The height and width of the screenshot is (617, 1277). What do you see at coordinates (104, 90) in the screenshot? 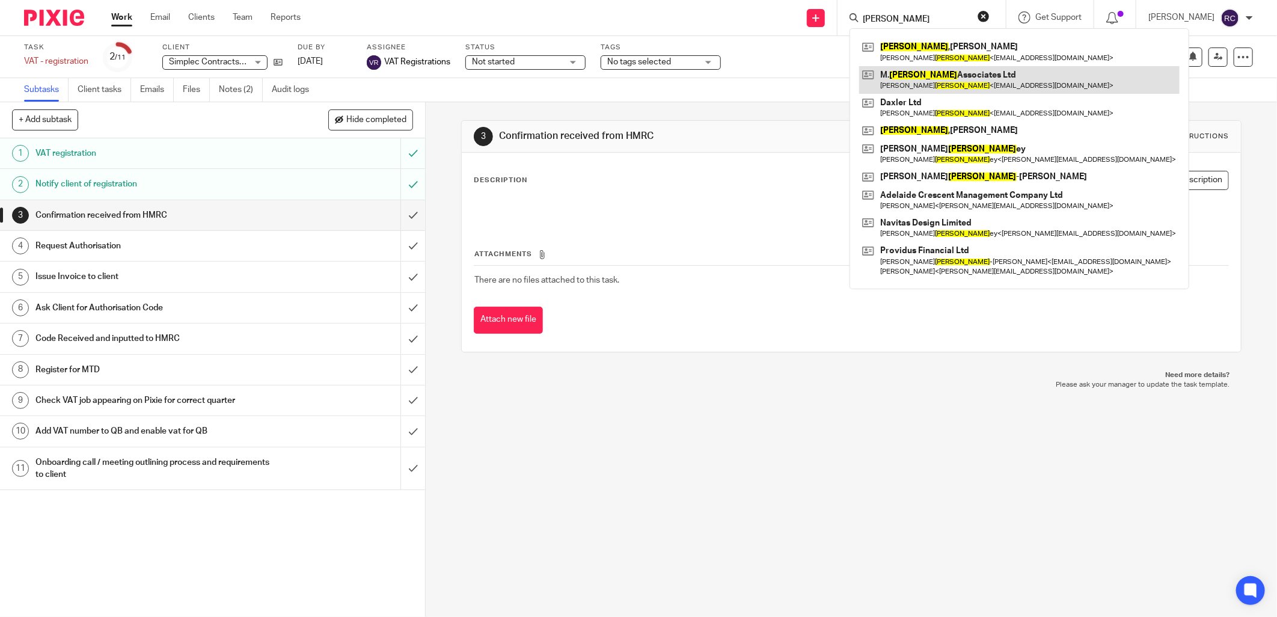
I see `a: Client tasks` at bounding box center [104, 90].